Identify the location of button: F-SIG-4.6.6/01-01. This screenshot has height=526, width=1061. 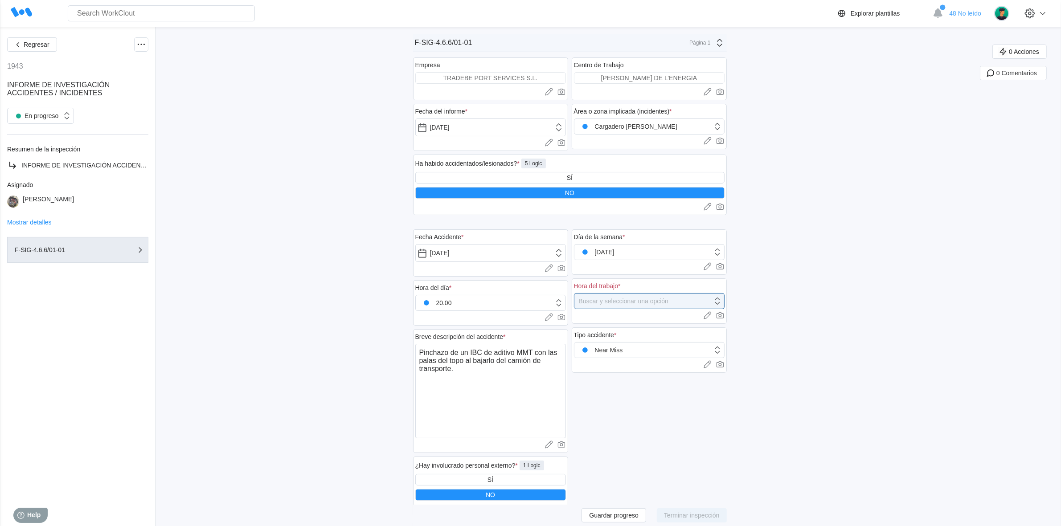
(78, 250).